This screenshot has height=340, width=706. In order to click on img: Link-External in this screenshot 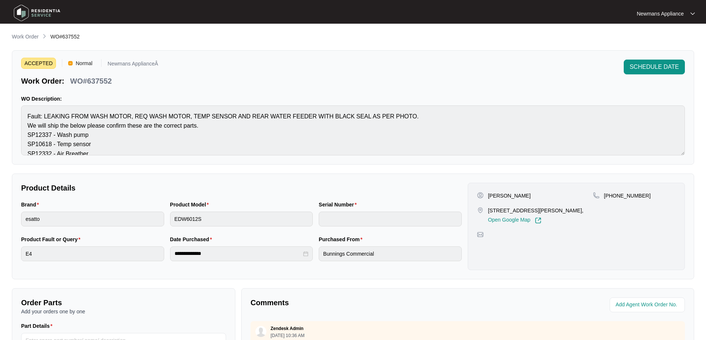, I will do `click(538, 221)`.